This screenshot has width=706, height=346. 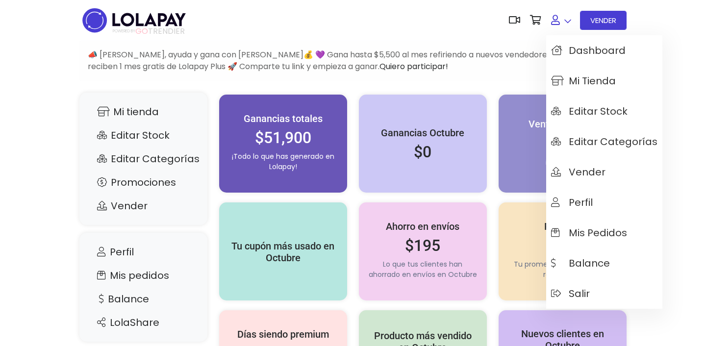 What do you see at coordinates (283, 138) in the screenshot?
I see `h2: $51,900` at bounding box center [283, 138].